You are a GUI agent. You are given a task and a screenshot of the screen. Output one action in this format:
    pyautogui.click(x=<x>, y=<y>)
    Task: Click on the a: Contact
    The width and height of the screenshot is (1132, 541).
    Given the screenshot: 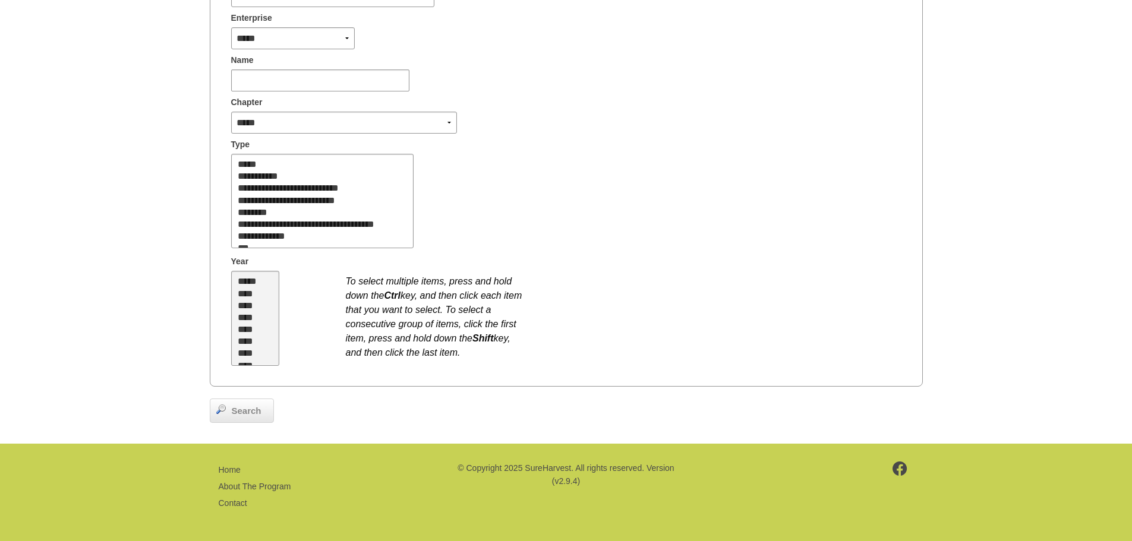 What is the action you would take?
    pyautogui.click(x=233, y=503)
    